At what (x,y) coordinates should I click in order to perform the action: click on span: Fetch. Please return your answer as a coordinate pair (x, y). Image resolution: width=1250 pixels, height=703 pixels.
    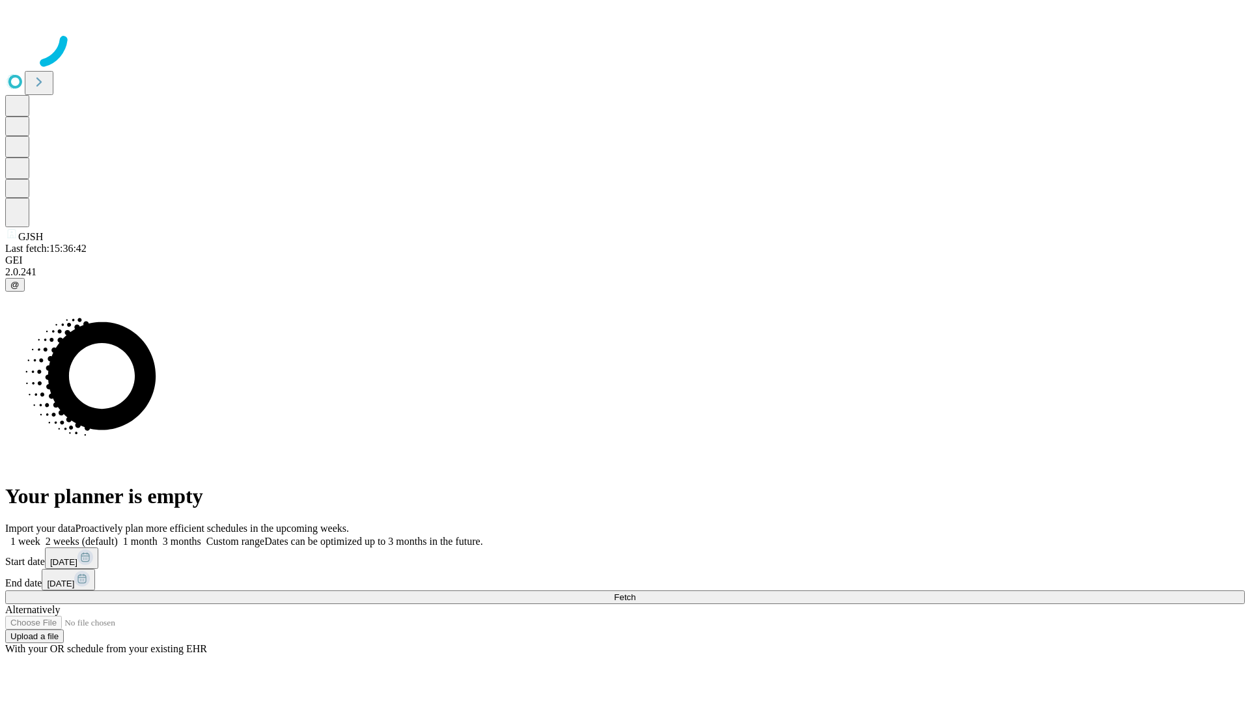
    Looking at the image, I should click on (624, 597).